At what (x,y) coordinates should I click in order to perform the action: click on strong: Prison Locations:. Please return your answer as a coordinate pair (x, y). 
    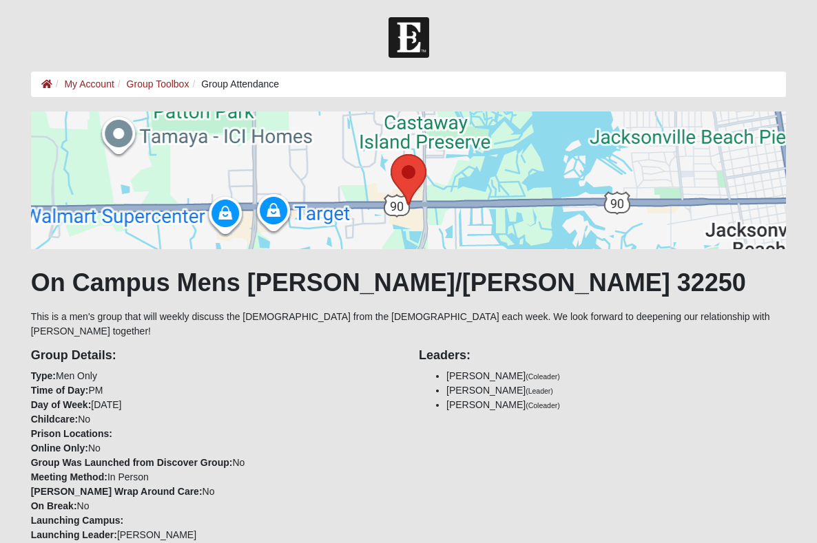
    Looking at the image, I should click on (72, 434).